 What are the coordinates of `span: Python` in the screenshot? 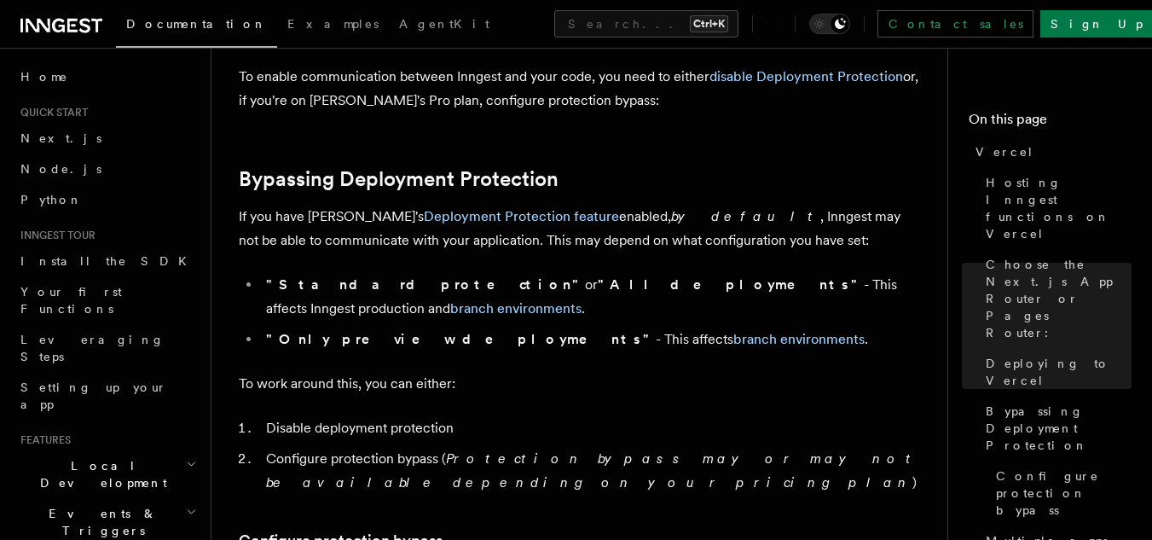 It's located at (51, 200).